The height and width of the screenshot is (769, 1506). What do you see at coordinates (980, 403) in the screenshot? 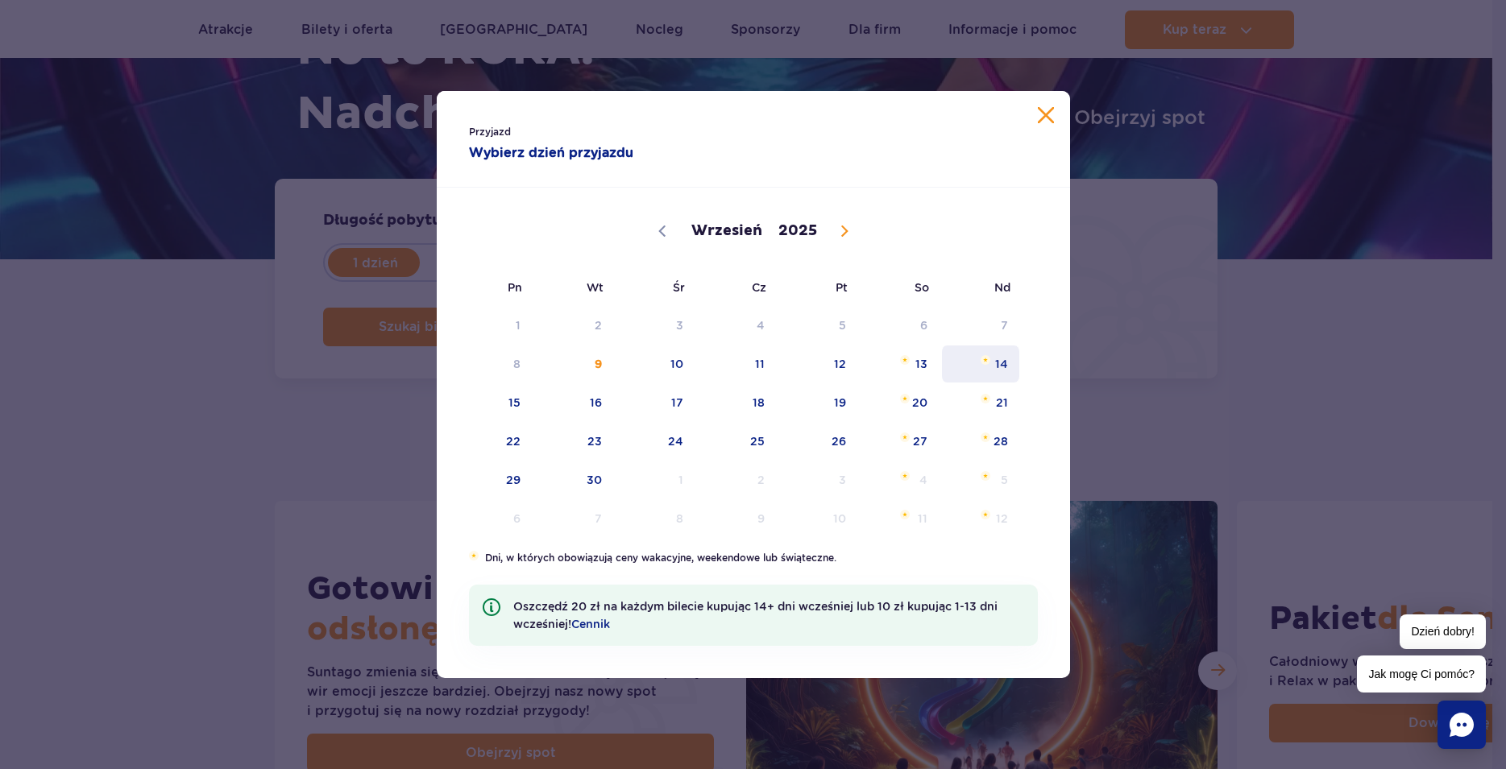
I see `span: Wrzesień 21, 2025` at bounding box center [980, 403].